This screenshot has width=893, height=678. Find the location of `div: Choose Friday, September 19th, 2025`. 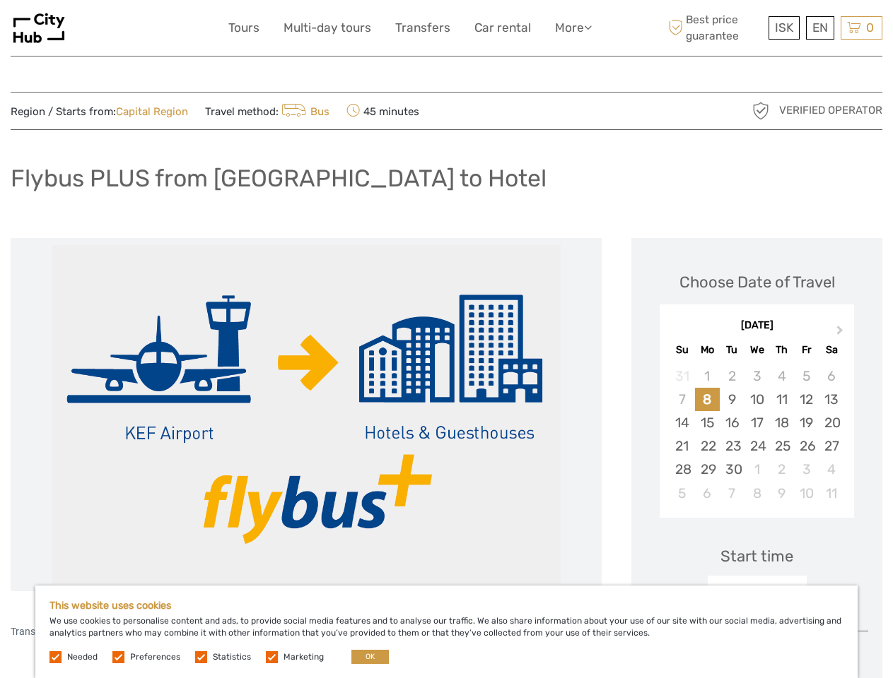

div: Choose Friday, September 19th, 2025 is located at coordinates (806, 423).